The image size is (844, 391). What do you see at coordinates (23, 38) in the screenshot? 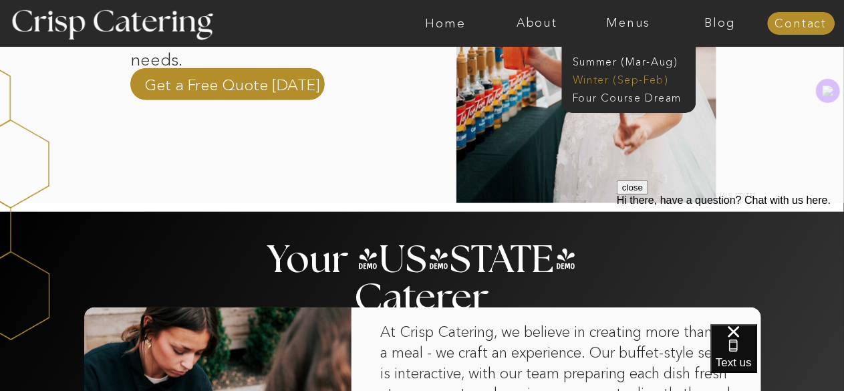
I see `span: Text us` at bounding box center [23, 38].